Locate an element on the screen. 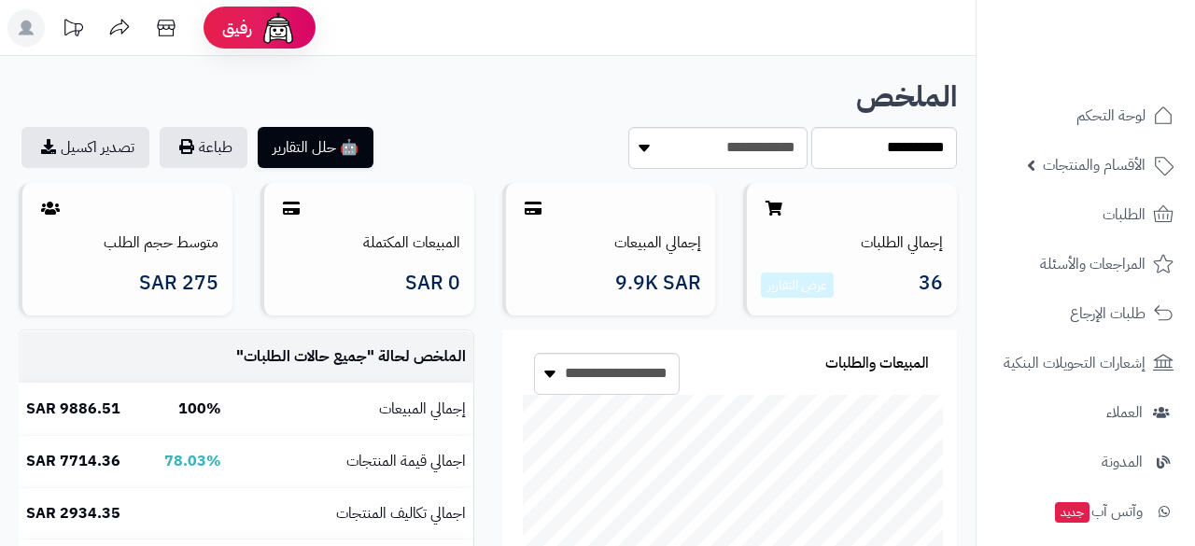 The height and width of the screenshot is (546, 1195). b: 7714.36 SAR is located at coordinates (73, 461).